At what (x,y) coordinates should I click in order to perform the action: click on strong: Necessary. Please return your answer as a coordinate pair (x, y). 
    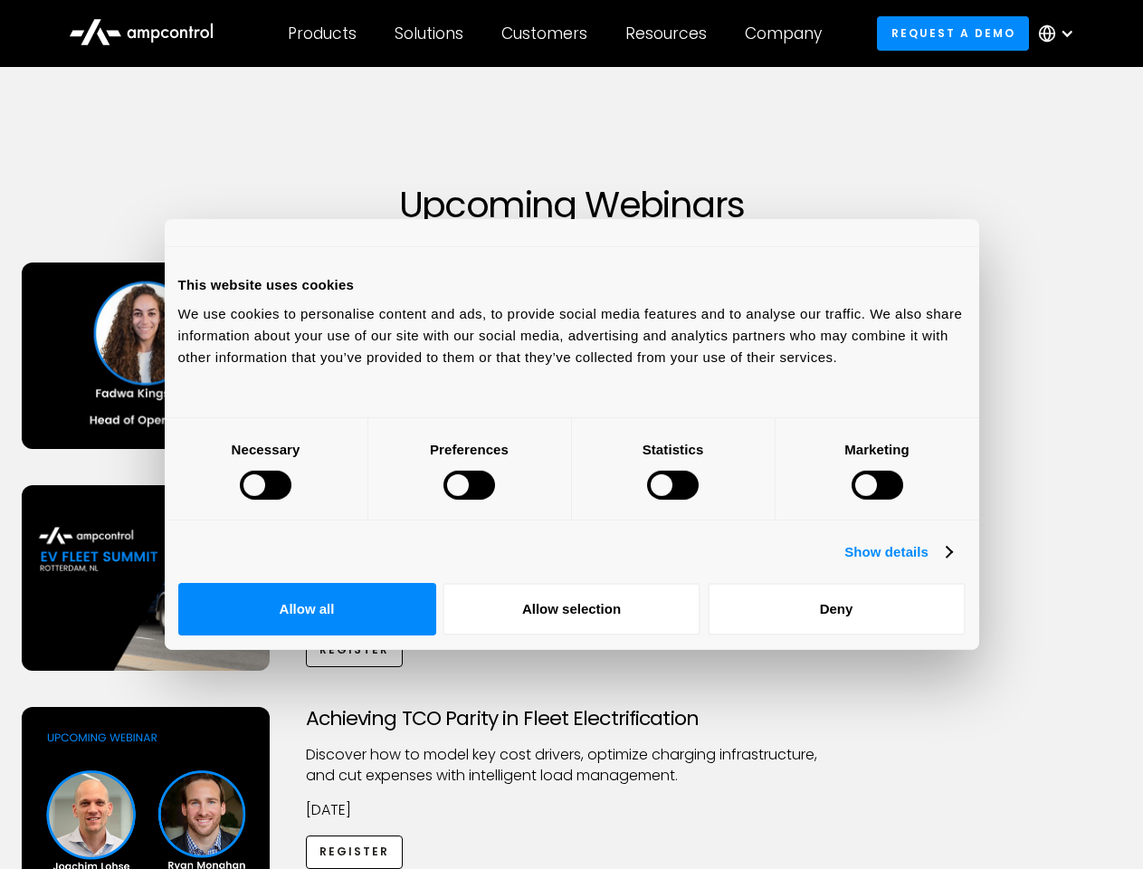
    Looking at the image, I should click on (266, 448).